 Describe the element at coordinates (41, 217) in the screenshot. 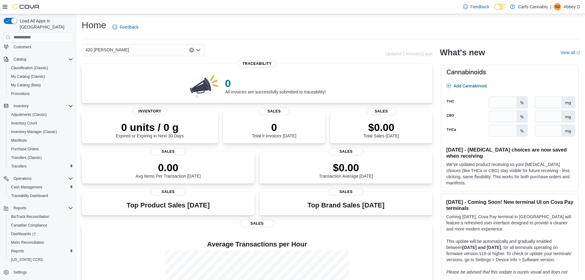

I see `button: BioTrack Reconciliation` at that location.